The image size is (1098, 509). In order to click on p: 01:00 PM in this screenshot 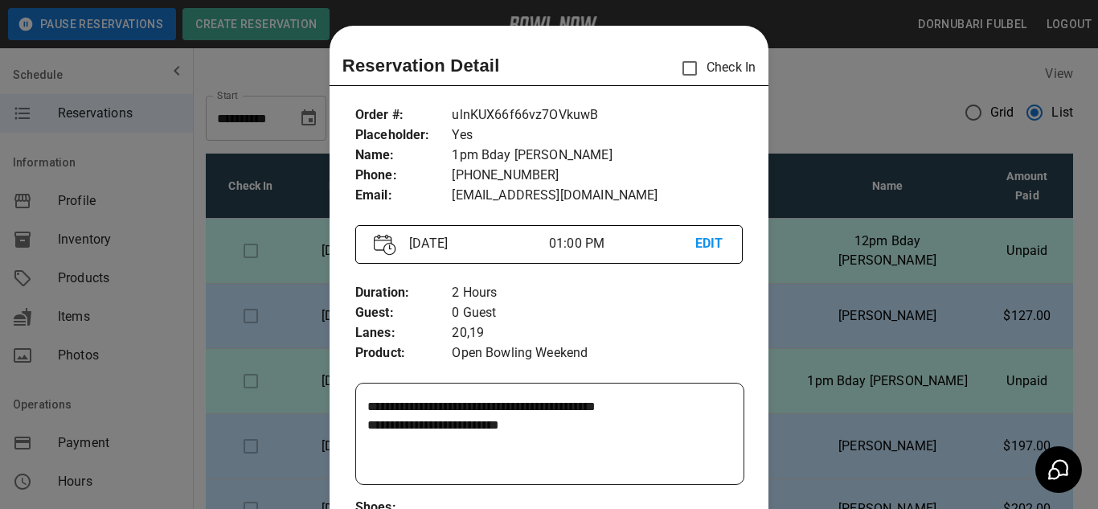, I will do `click(622, 244)`.